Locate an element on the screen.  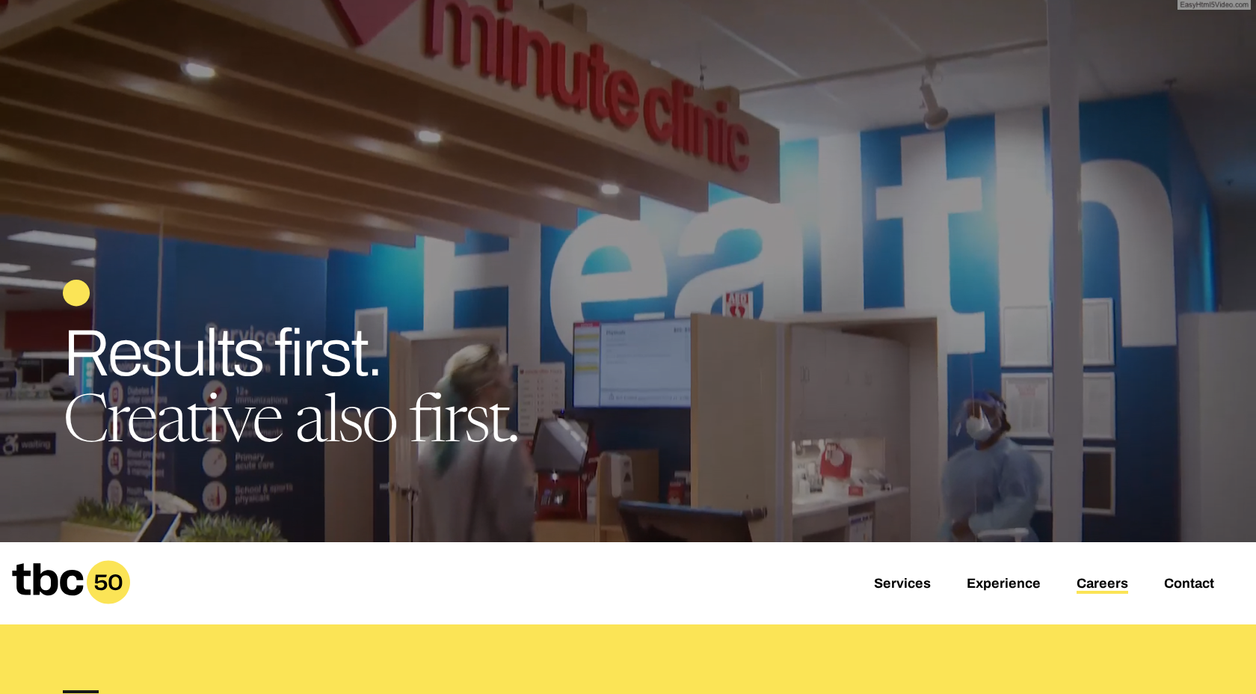
a: Experience is located at coordinates (1003, 585).